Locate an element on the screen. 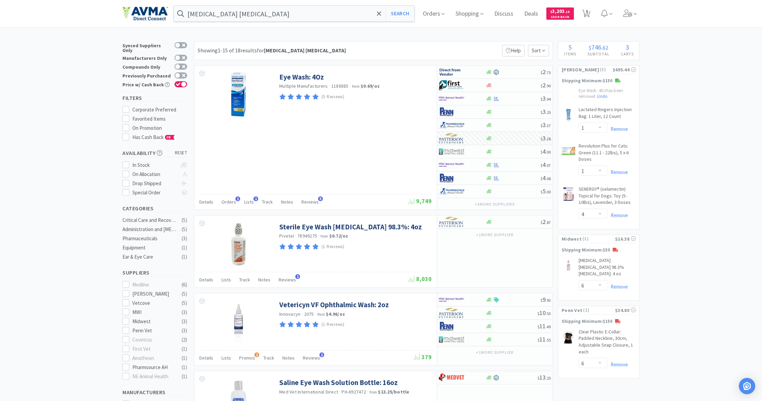  a: Innovacyn is located at coordinates (290, 314).